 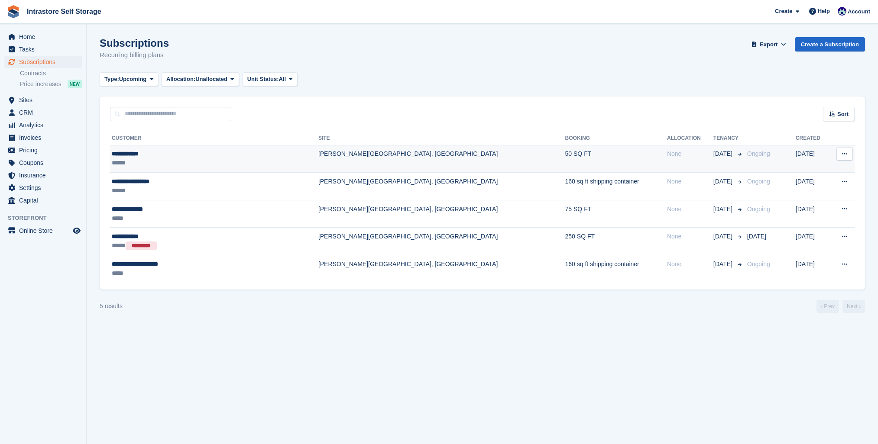 What do you see at coordinates (853, 307) in the screenshot?
I see `a: Next` at bounding box center [853, 307].